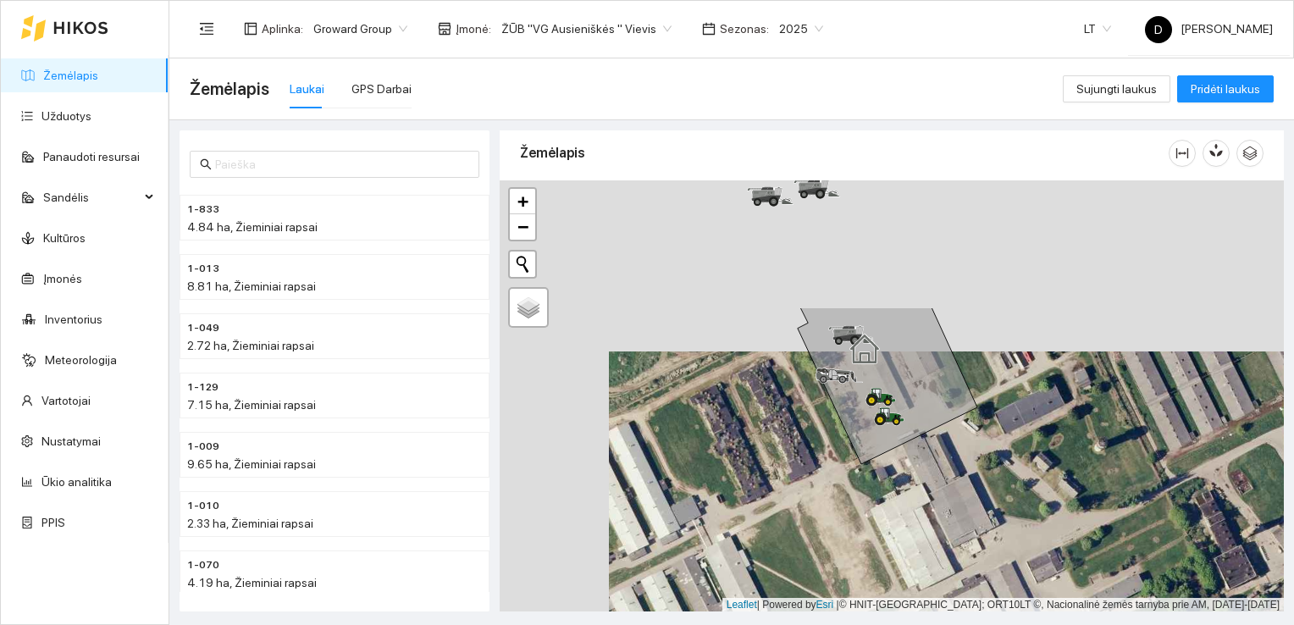 Image resolution: width=1294 pixels, height=625 pixels. What do you see at coordinates (250, 523) in the screenshot?
I see `span: 2.33 ha, Žieminiai rapsai` at bounding box center [250, 523].